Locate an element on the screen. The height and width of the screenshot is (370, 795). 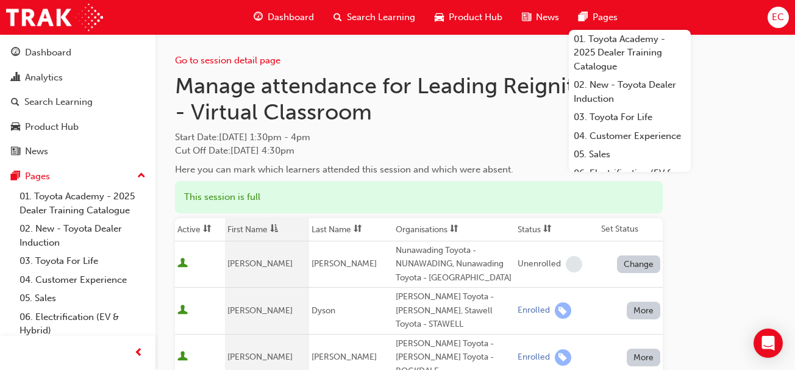
div: Dashboard is located at coordinates (48, 52).